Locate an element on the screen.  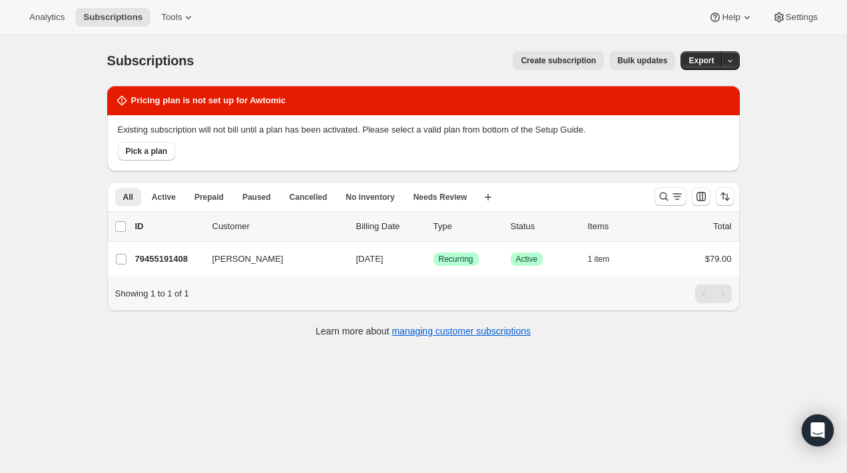
span: Recurring is located at coordinates (456, 259).